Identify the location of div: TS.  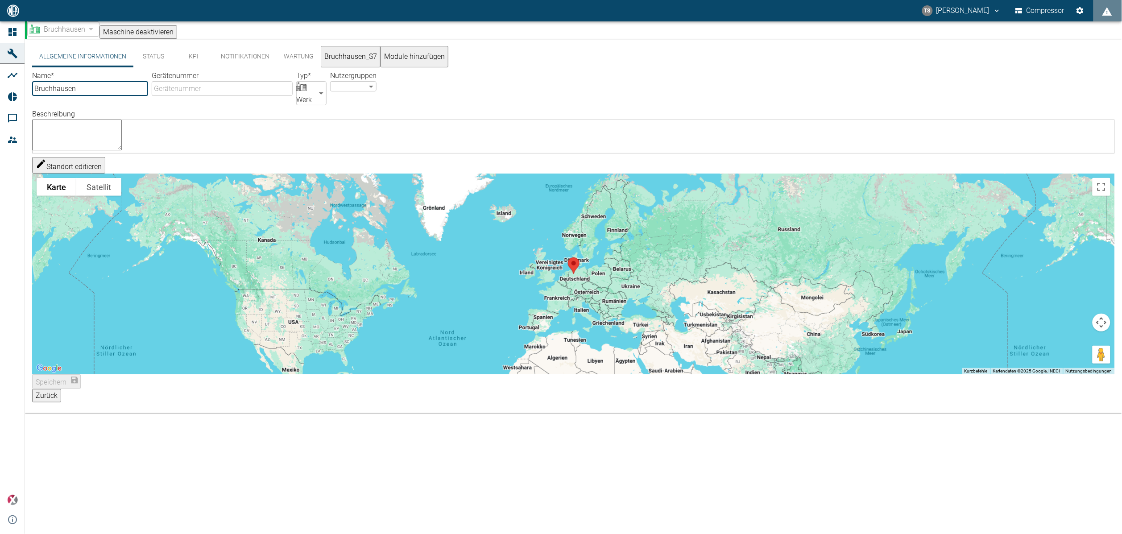
(927, 11).